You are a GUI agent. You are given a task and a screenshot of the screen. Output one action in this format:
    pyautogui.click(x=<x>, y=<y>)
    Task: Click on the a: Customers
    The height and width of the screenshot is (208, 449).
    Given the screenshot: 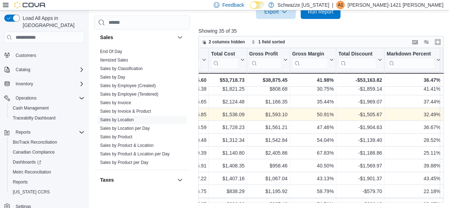 What is the action you would take?
    pyautogui.click(x=26, y=55)
    